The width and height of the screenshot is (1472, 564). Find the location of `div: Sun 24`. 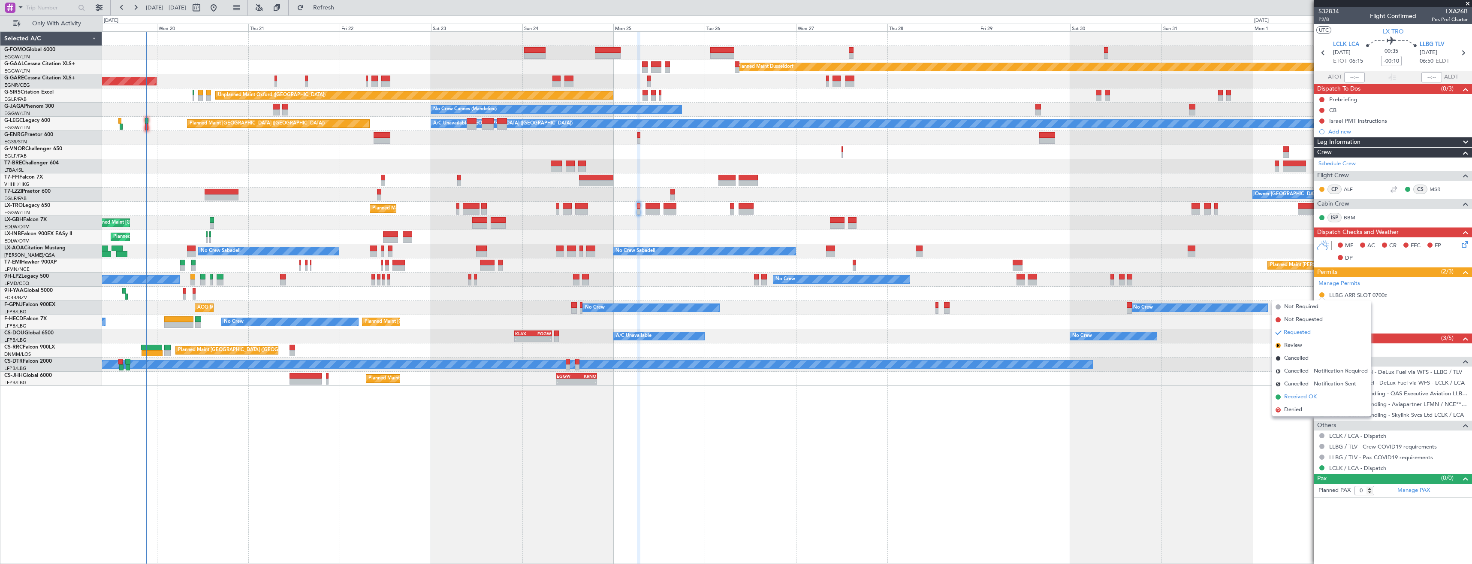

div: Sun 24 is located at coordinates (568, 27).